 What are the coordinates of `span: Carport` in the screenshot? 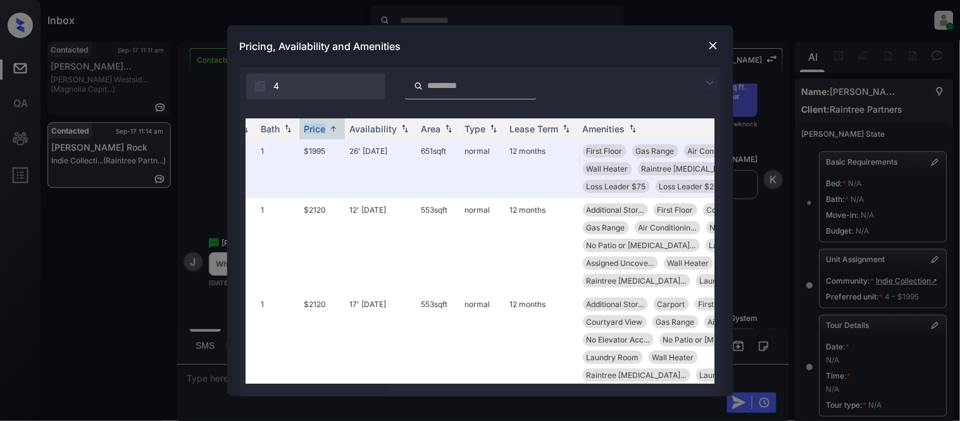 It's located at (672, 304).